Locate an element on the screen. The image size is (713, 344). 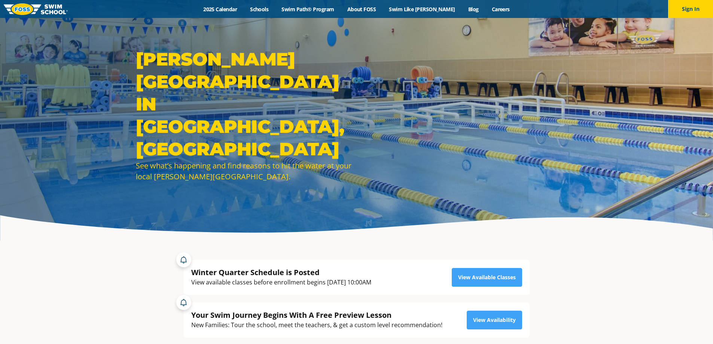
a: Blog is located at coordinates (473, 9).